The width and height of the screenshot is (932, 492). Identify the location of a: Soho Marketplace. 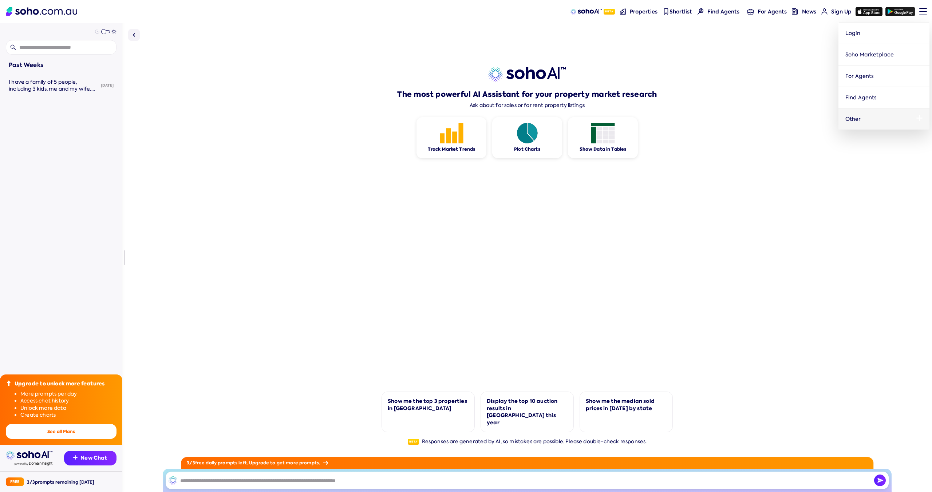
(884, 54).